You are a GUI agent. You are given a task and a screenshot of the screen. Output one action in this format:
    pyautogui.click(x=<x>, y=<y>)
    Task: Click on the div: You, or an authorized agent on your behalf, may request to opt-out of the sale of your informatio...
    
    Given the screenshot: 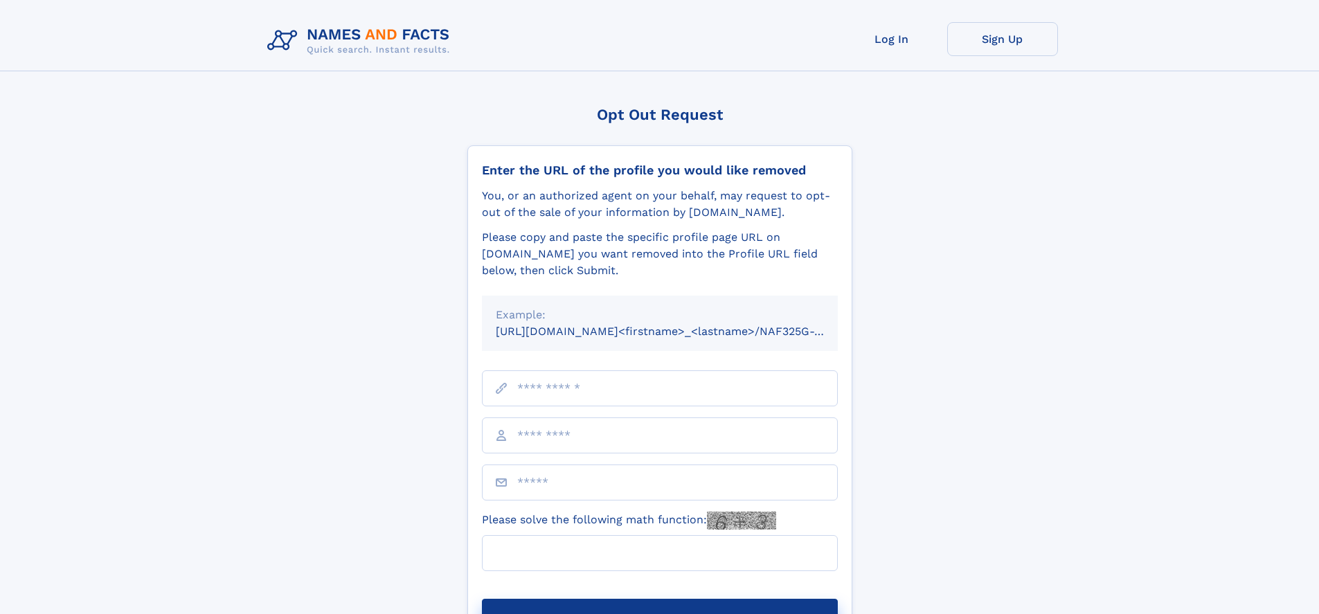 What is the action you would take?
    pyautogui.click(x=660, y=204)
    